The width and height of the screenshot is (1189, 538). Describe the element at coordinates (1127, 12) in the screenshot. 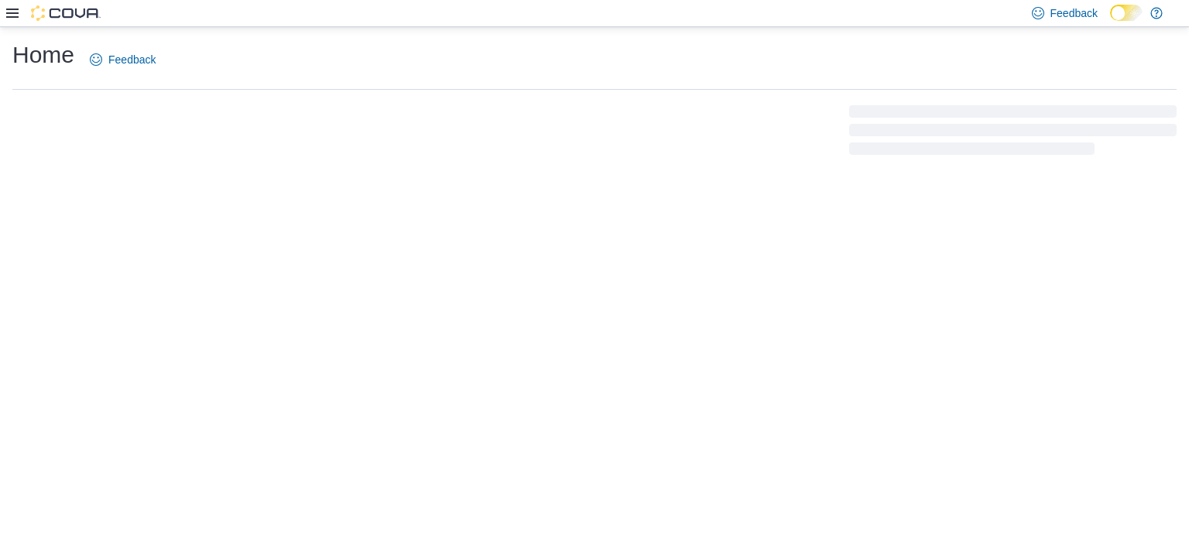

I see `input: Dark Mode` at that location.